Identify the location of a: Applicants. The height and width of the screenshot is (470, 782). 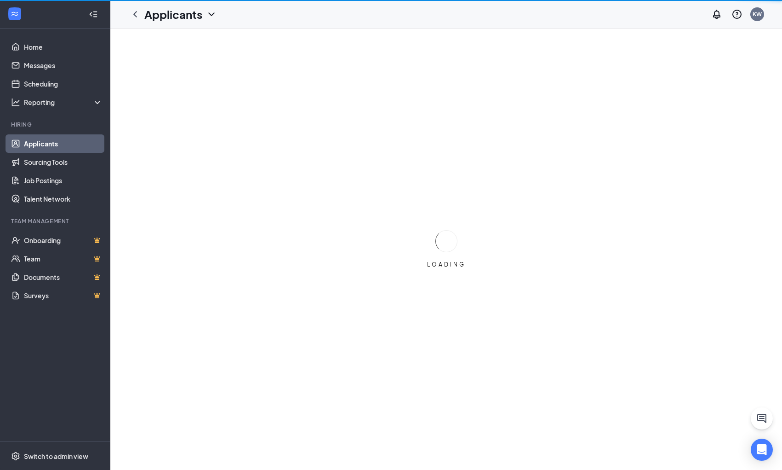
(63, 144).